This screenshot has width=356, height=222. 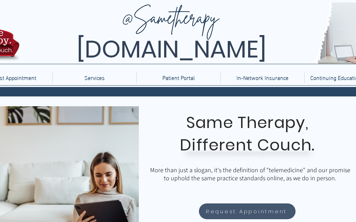 I want to click on span: Same Therapy,, so click(x=247, y=123).